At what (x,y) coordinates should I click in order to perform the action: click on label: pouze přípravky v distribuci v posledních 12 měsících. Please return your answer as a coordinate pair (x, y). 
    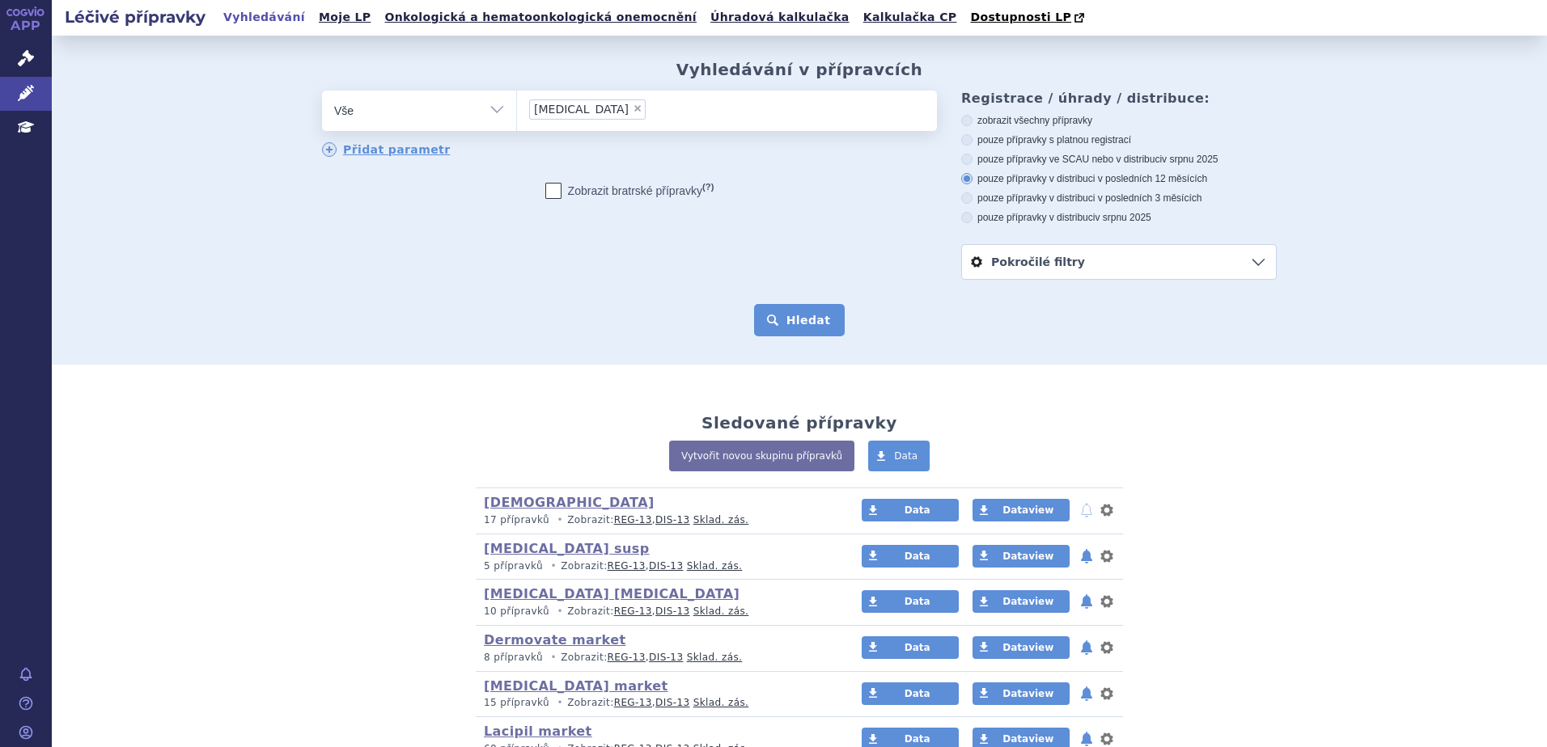
    Looking at the image, I should click on (1119, 179).